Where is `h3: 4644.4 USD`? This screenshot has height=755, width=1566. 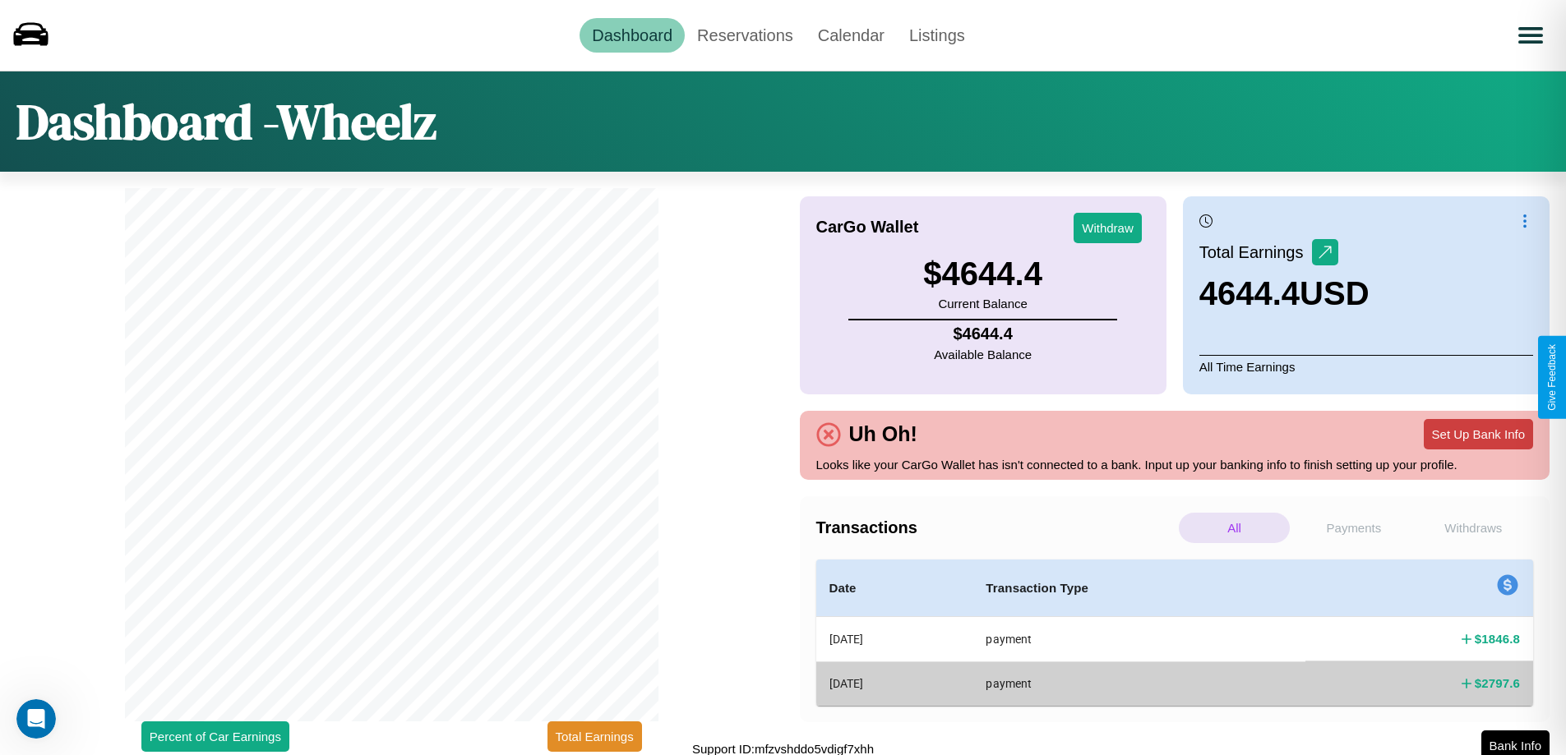 h3: 4644.4 USD is located at coordinates (1284, 293).